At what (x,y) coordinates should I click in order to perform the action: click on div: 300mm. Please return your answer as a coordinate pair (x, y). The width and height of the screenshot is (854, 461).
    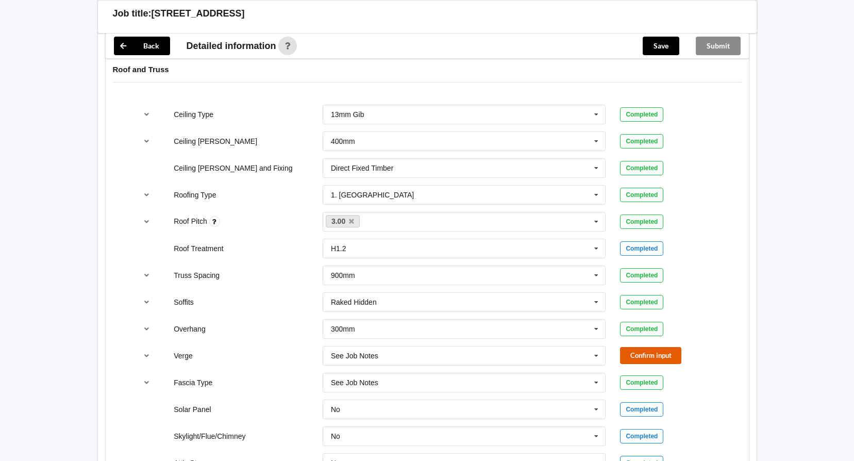
    Looking at the image, I should click on (343, 329).